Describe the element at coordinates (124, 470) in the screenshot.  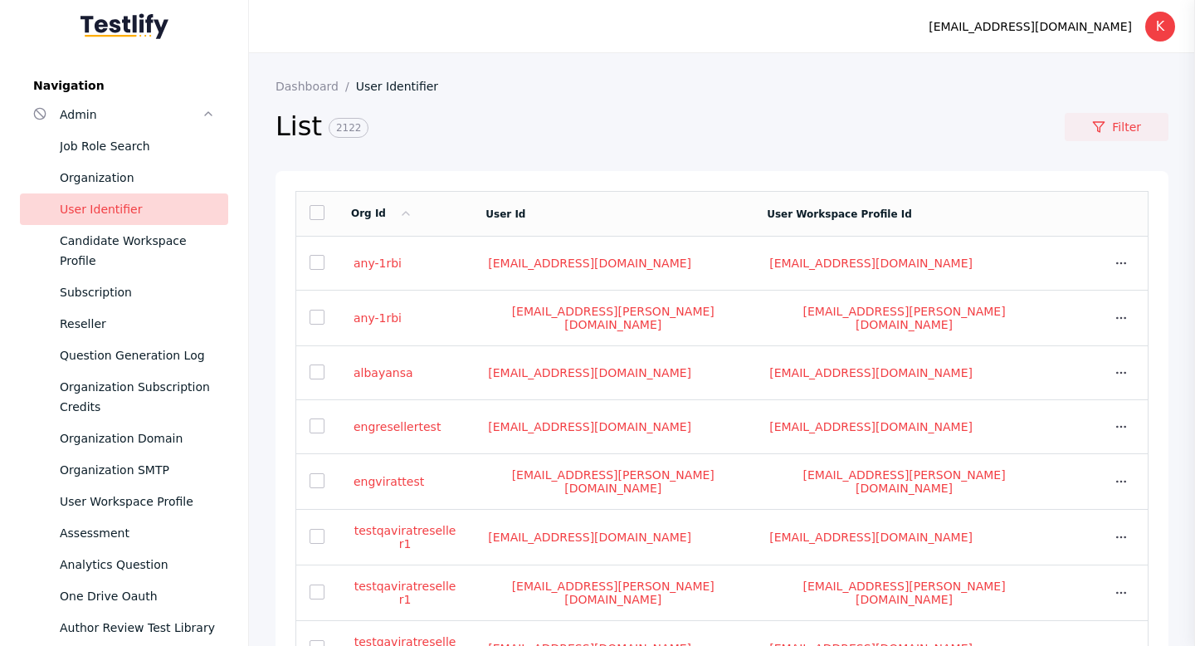
I see `a: Organization SMTP` at that location.